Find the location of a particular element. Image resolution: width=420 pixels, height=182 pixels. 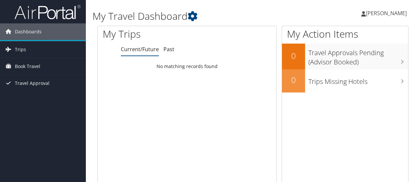

h3: Travel Approvals Pending (Advisor Booked) is located at coordinates (358, 56).